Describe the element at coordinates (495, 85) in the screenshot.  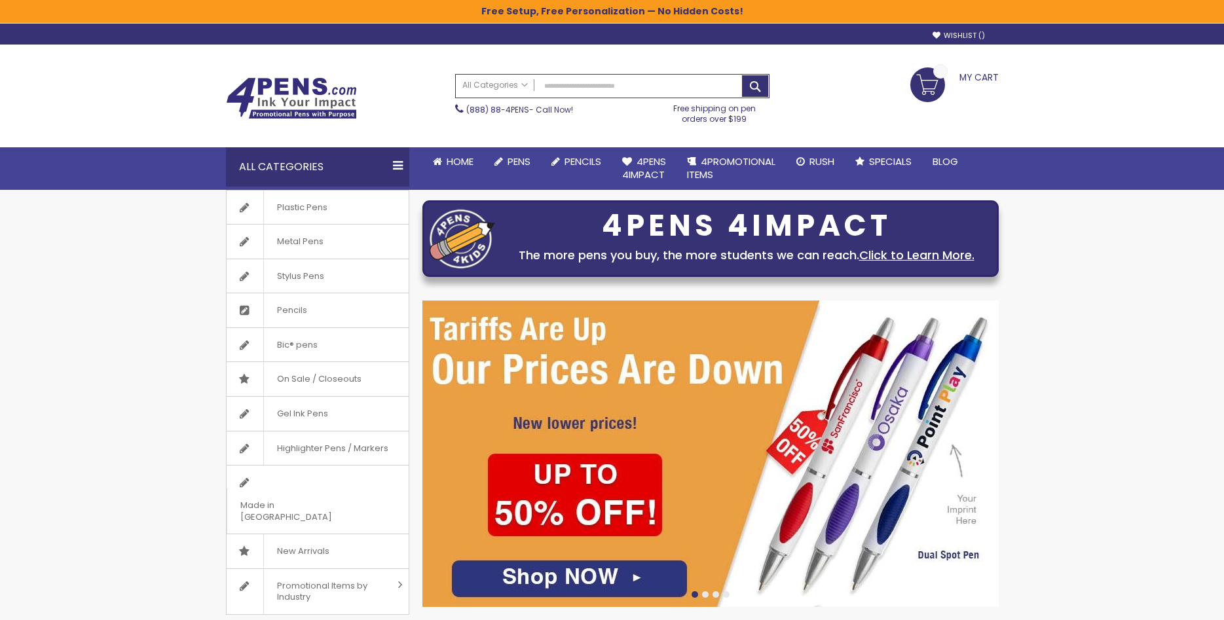
I see `a: All Categories` at that location.